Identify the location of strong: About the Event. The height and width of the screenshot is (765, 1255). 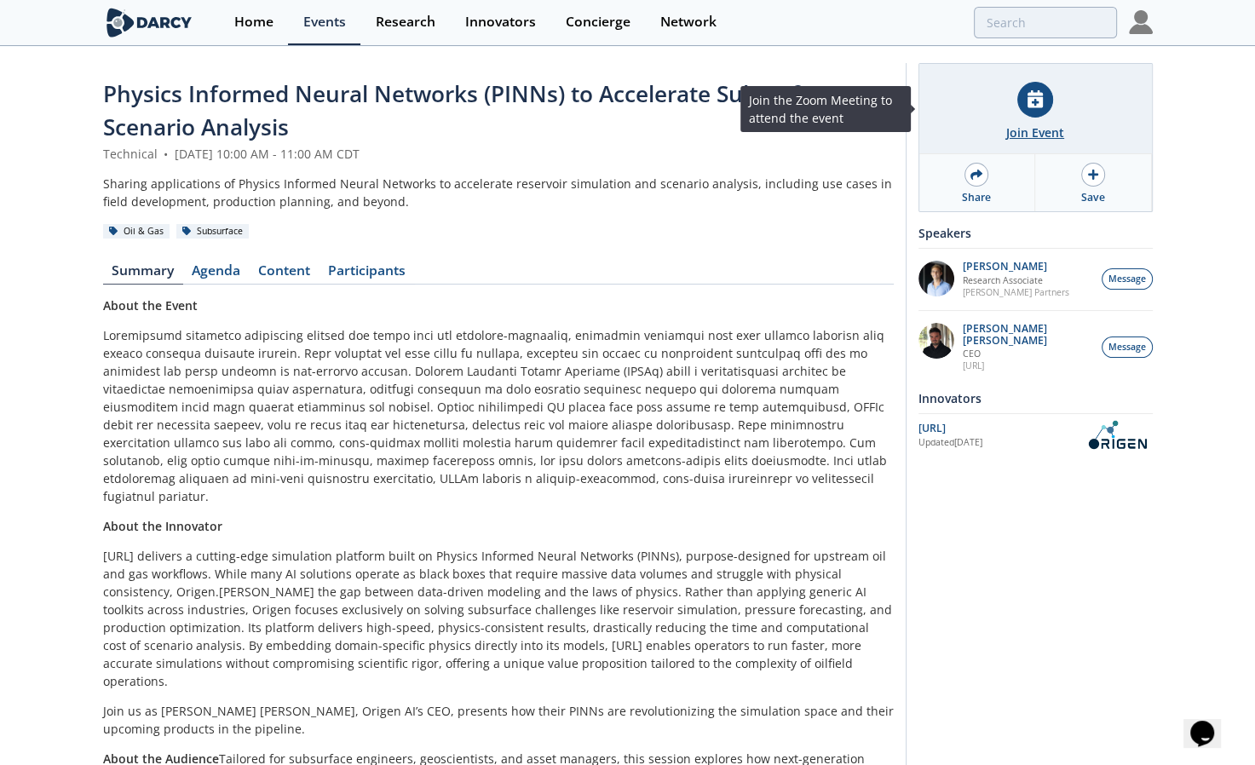
(150, 305).